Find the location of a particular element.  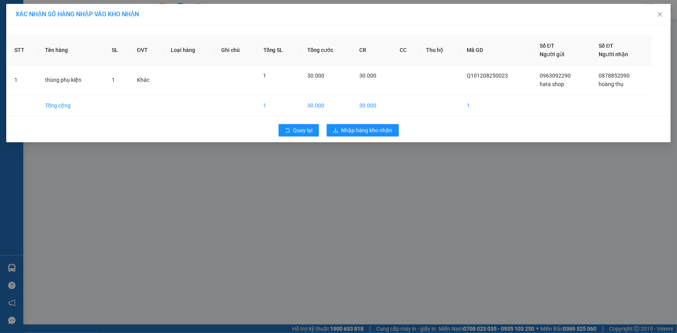

th: Ghi chú is located at coordinates (236, 50).